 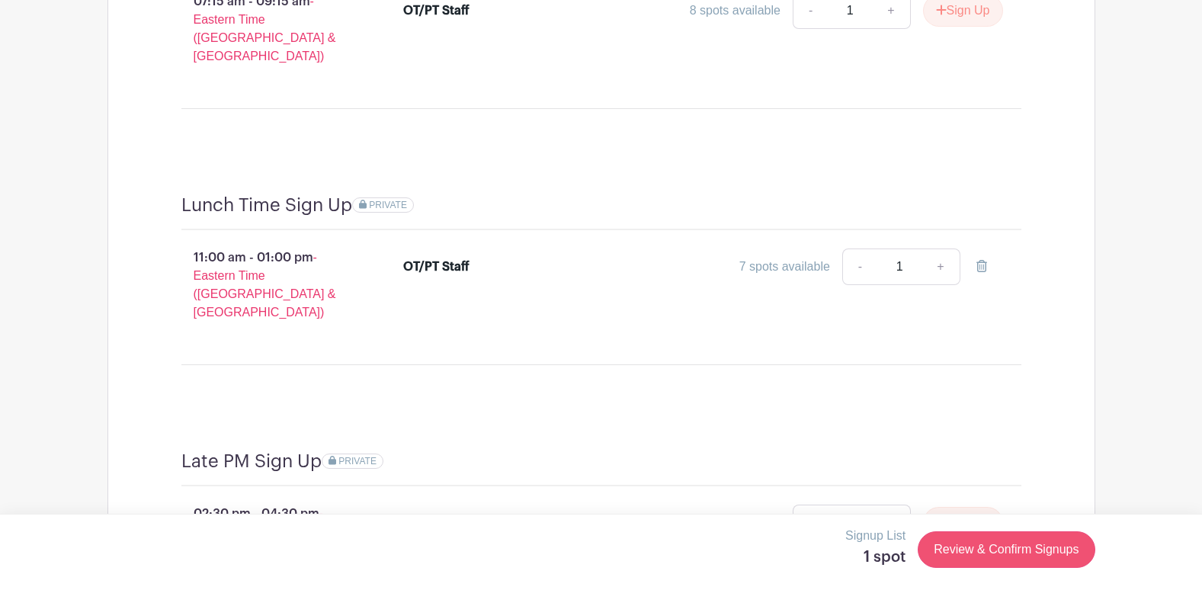 What do you see at coordinates (875, 536) in the screenshot?
I see `p: Signup List` at bounding box center [875, 536].